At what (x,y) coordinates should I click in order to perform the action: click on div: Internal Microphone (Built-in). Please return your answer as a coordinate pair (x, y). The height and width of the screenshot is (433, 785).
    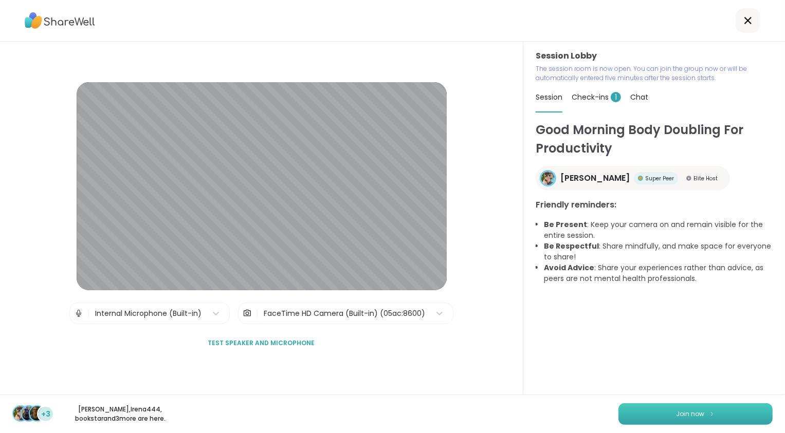
    Looking at the image, I should click on (148, 314).